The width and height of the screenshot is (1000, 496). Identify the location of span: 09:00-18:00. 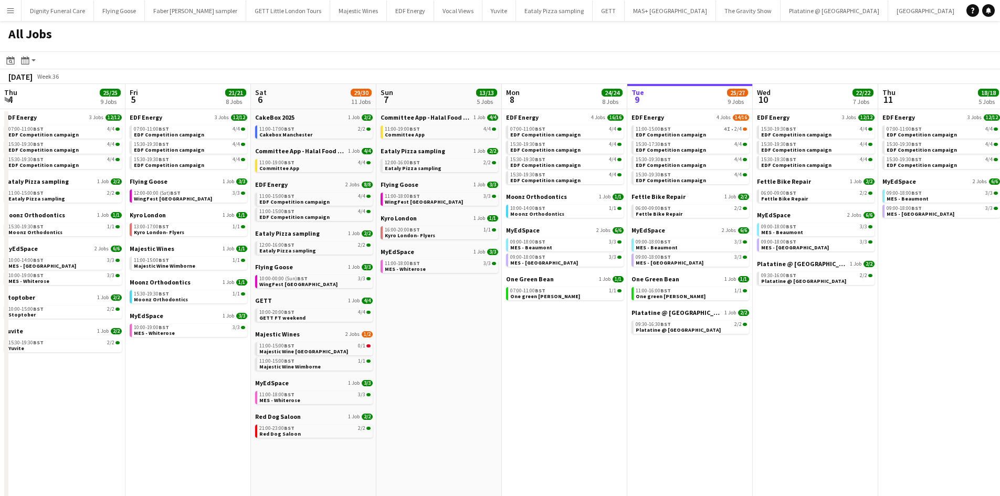
(904, 193).